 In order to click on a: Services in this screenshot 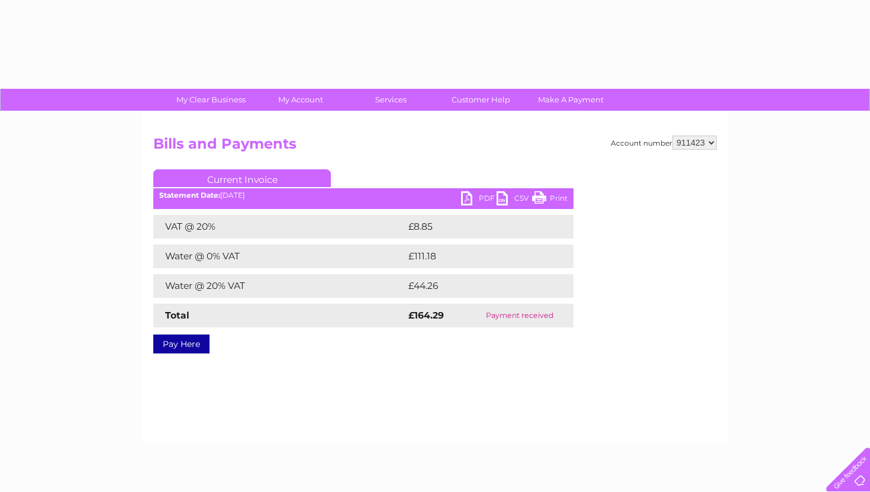, I will do `click(391, 99)`.